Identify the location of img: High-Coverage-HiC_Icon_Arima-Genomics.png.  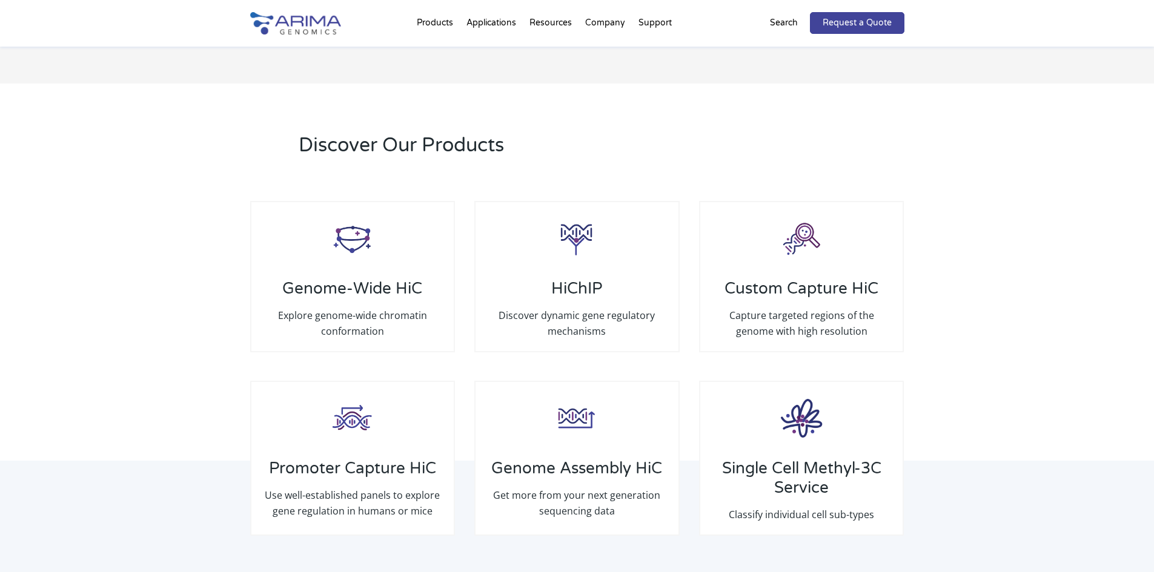
(576, 418).